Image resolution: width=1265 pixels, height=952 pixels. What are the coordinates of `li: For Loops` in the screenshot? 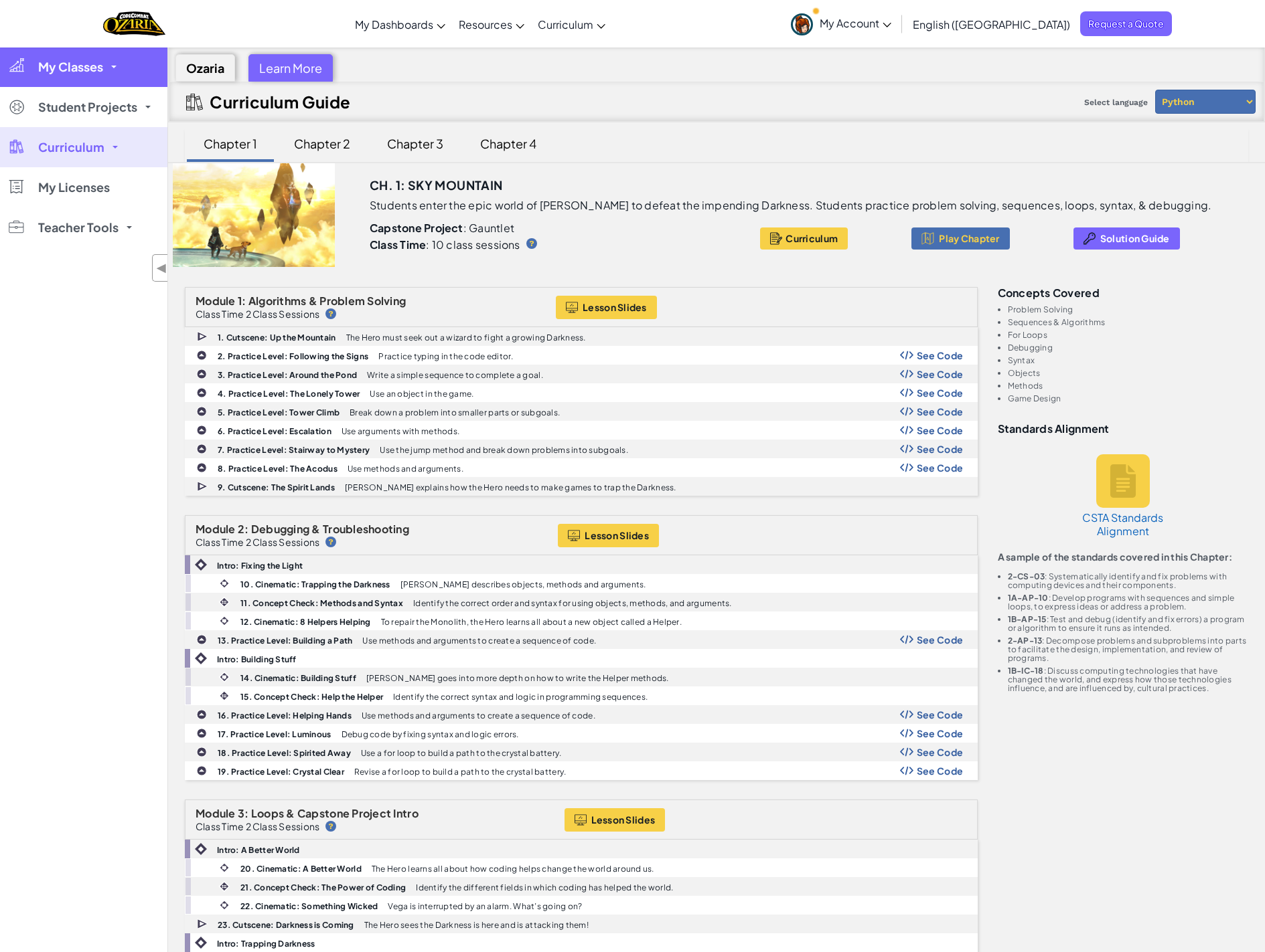 It's located at (1128, 334).